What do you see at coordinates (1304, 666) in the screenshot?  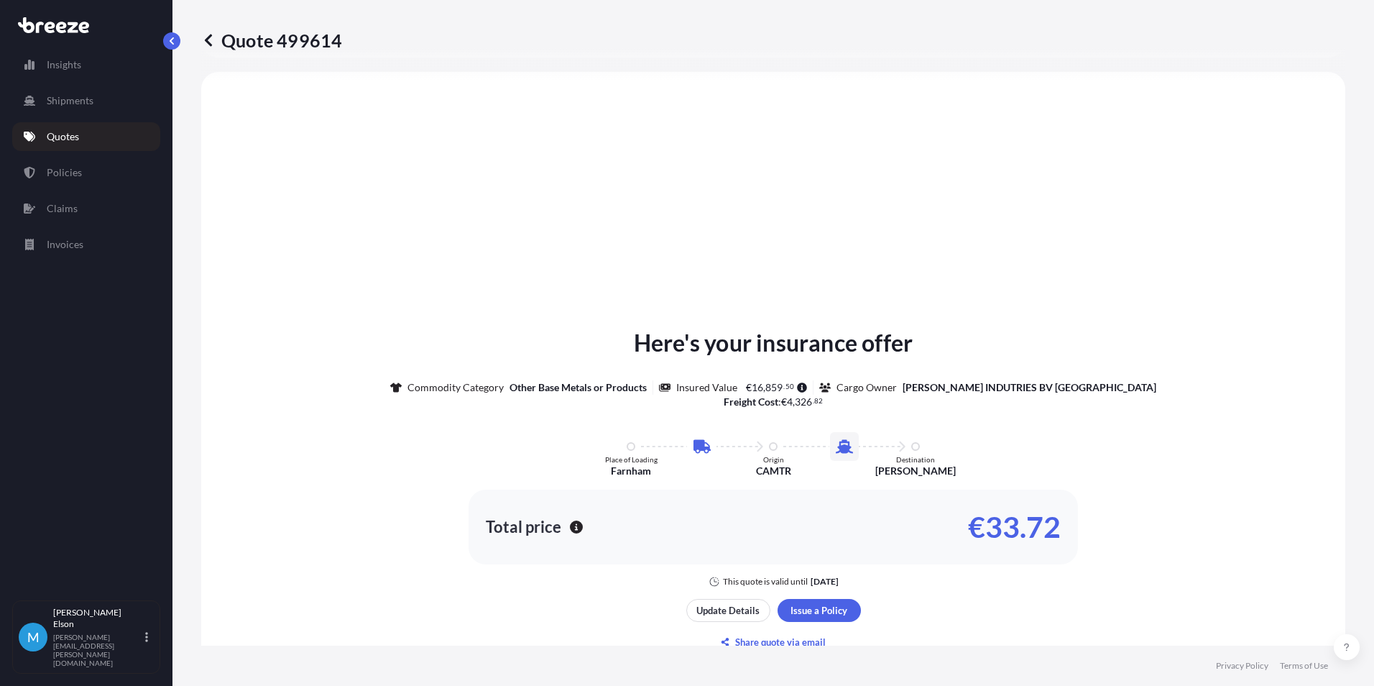 I see `p: Terms of Use` at bounding box center [1304, 666].